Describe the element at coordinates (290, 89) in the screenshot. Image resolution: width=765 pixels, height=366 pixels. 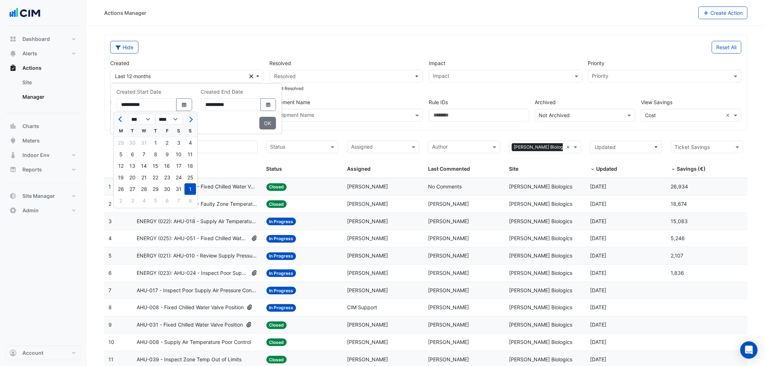
I see `label: Not Resolved` at that location.